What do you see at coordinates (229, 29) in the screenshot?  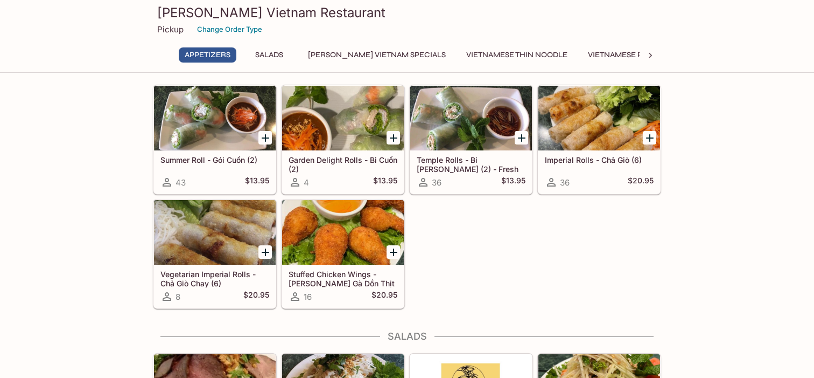 I see `button: Change Order Type` at bounding box center [229, 29].